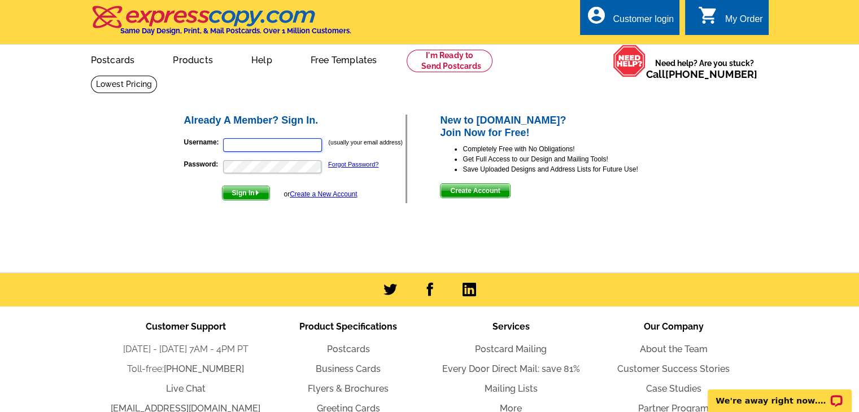 The image size is (859, 412). What do you see at coordinates (708, 15) in the screenshot?
I see `i: shopping_cart` at bounding box center [708, 15].